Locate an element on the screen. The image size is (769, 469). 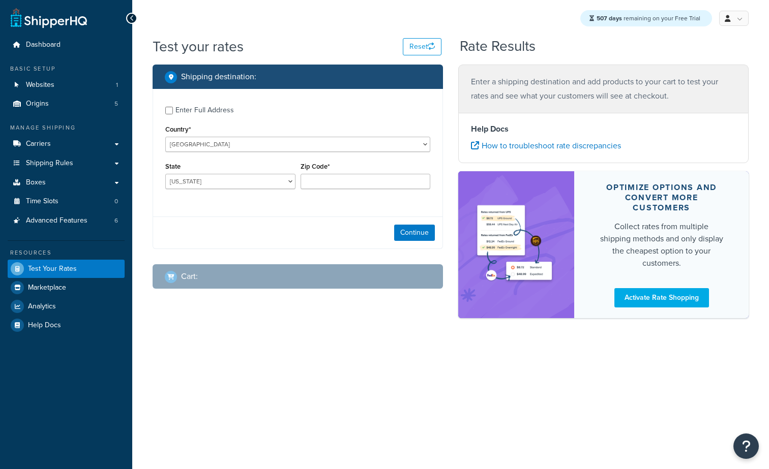
li: Advanced Features is located at coordinates (66, 221).